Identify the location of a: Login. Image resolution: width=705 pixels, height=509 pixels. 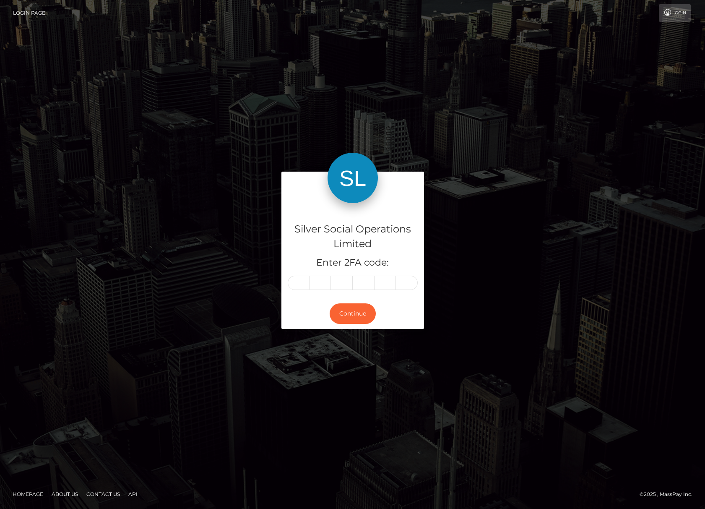
(675, 13).